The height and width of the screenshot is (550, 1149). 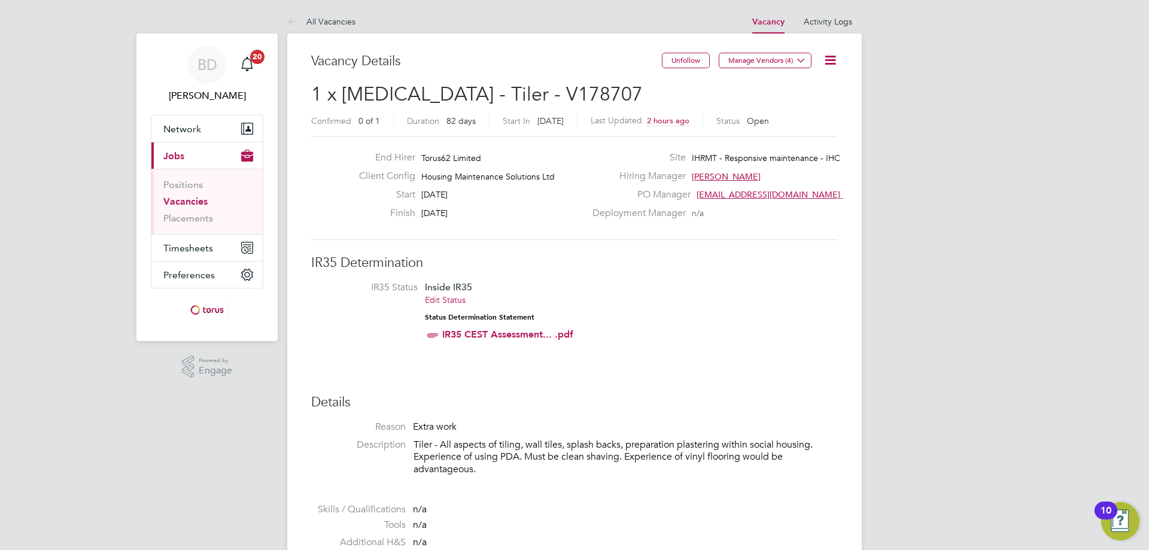 What do you see at coordinates (636, 213) in the screenshot?
I see `label: Deployment Manager` at bounding box center [636, 213].